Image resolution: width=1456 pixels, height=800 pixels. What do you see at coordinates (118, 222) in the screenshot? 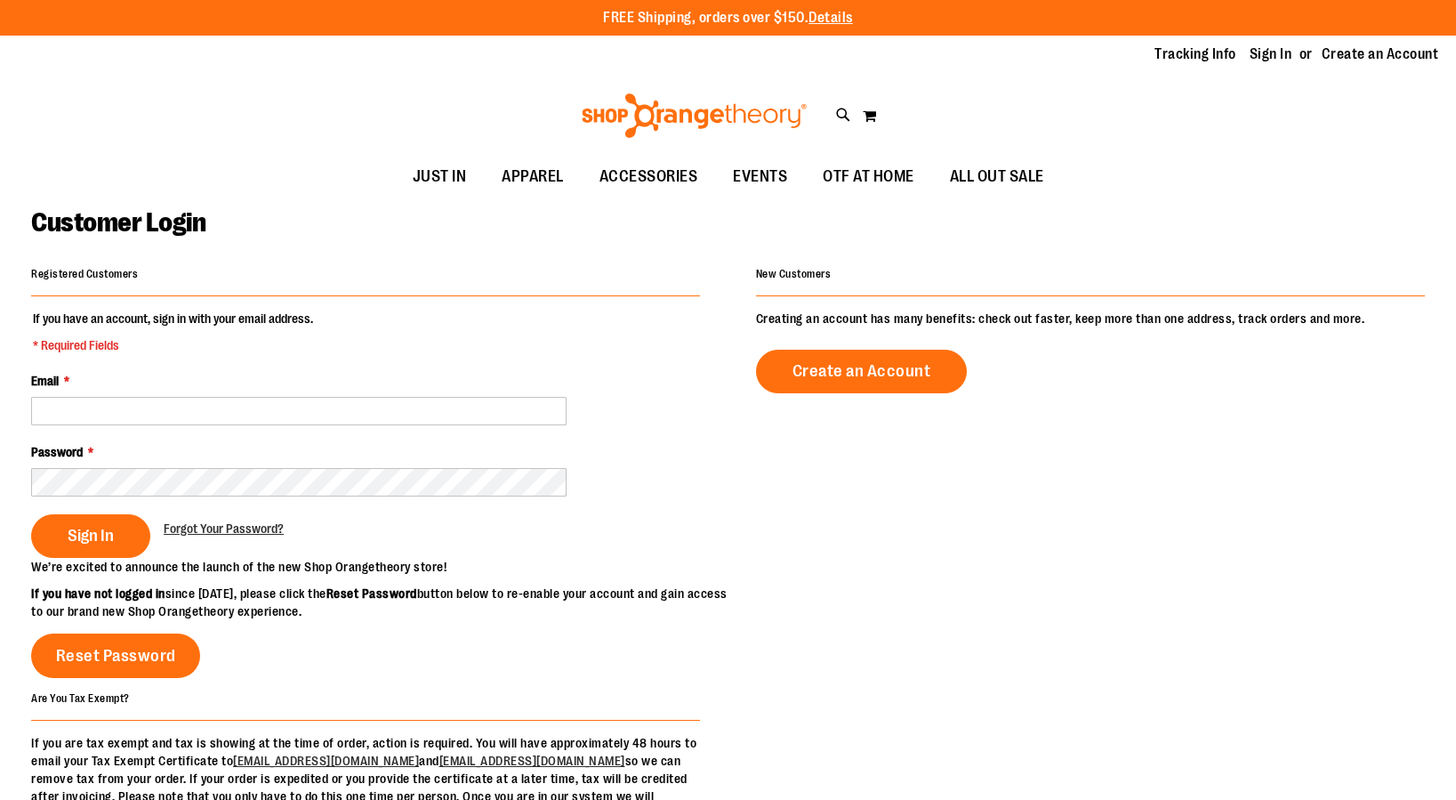
I see `span: Customer Login` at bounding box center [118, 222].